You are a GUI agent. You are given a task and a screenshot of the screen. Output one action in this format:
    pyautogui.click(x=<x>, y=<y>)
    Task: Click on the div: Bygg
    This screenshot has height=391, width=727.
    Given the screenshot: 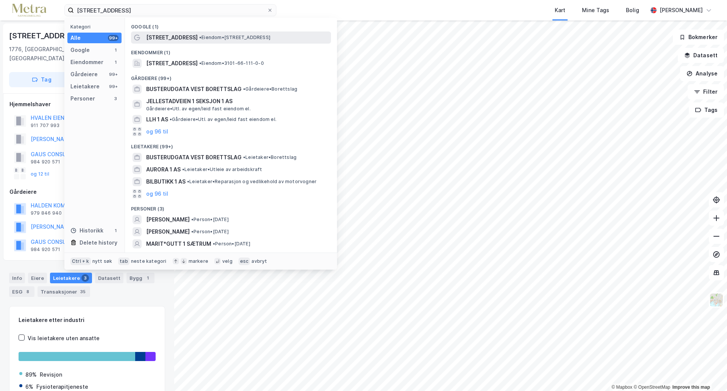 What is the action you would take?
    pyautogui.click(x=141, y=278)
    